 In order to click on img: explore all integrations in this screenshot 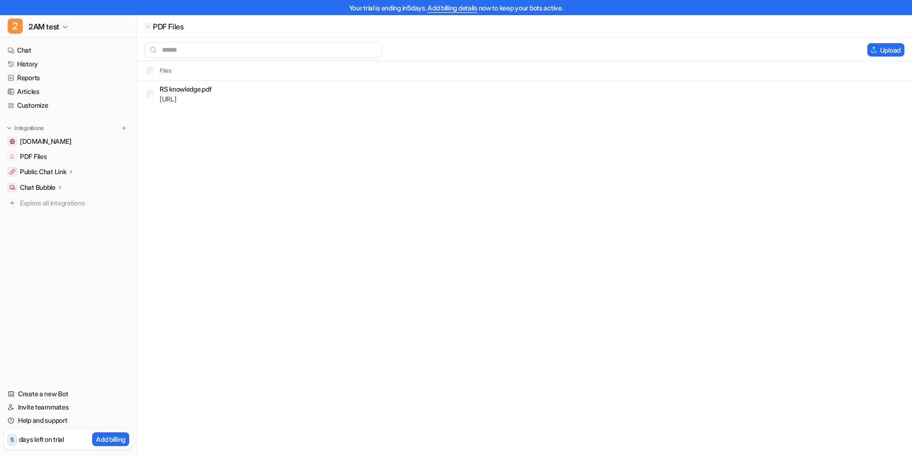, I will do `click(12, 203)`.